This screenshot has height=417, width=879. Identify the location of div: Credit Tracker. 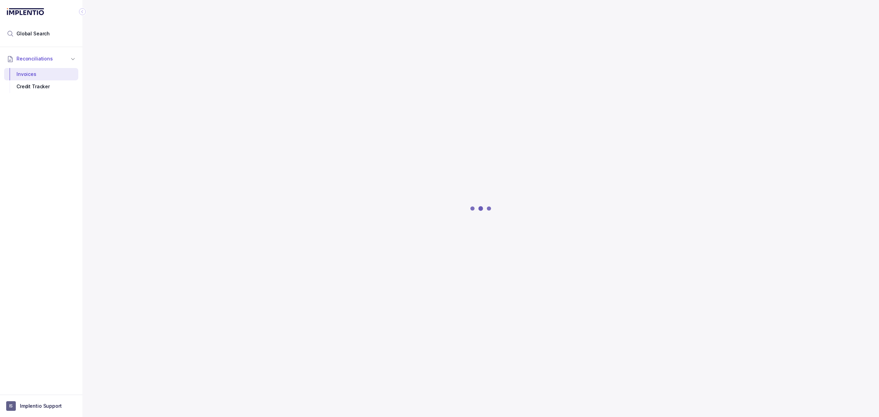
(41, 87).